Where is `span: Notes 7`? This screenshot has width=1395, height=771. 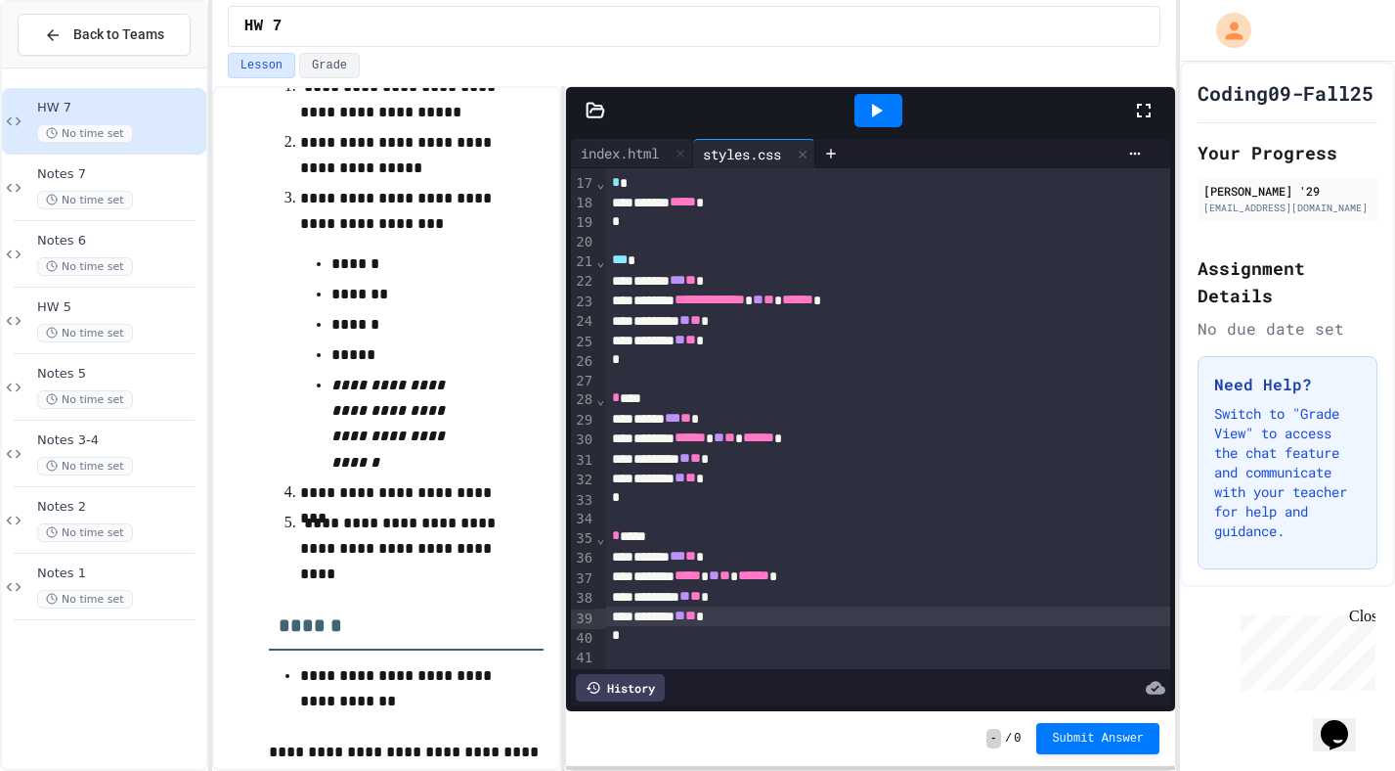
span: Notes 7 is located at coordinates (119, 174).